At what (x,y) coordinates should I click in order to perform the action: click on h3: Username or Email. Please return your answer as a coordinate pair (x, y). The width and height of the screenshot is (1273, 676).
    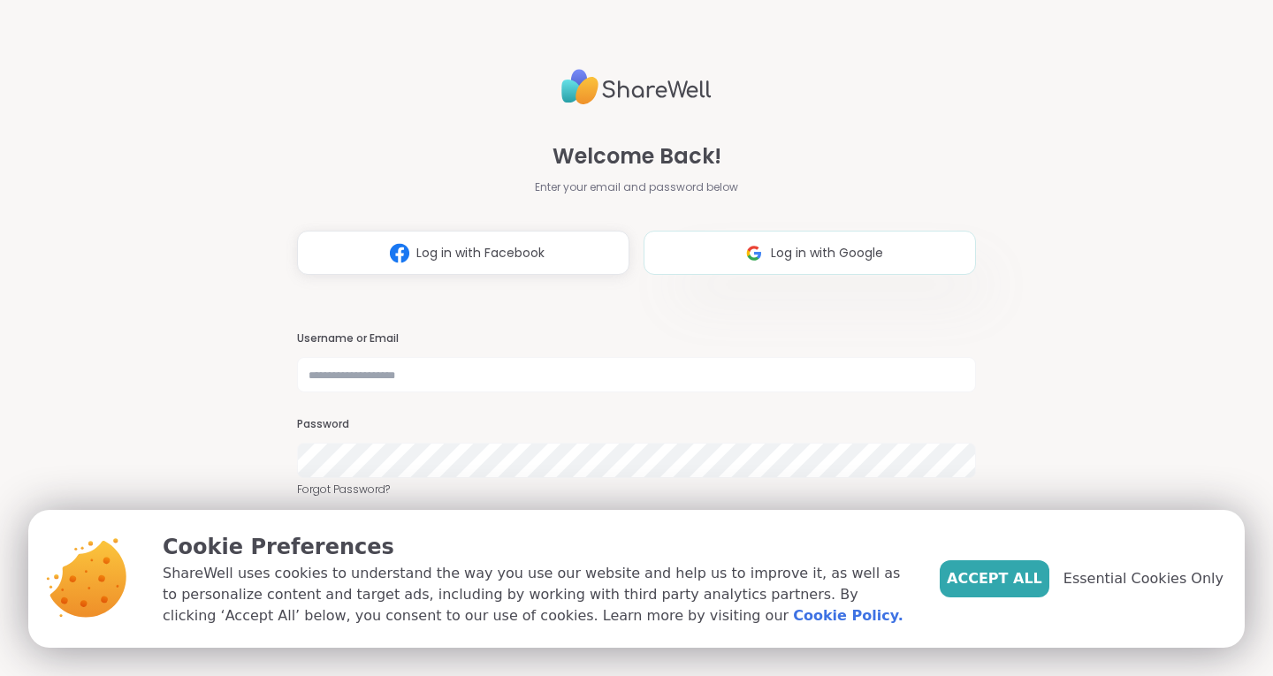
    Looking at the image, I should click on (636, 338).